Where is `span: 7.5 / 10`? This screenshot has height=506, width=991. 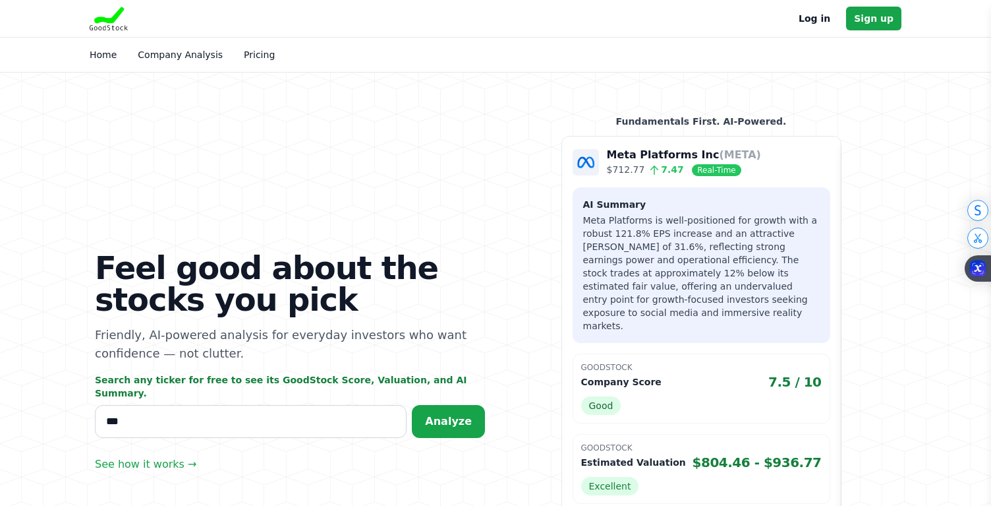 span: 7.5 / 10 is located at coordinates (795, 382).